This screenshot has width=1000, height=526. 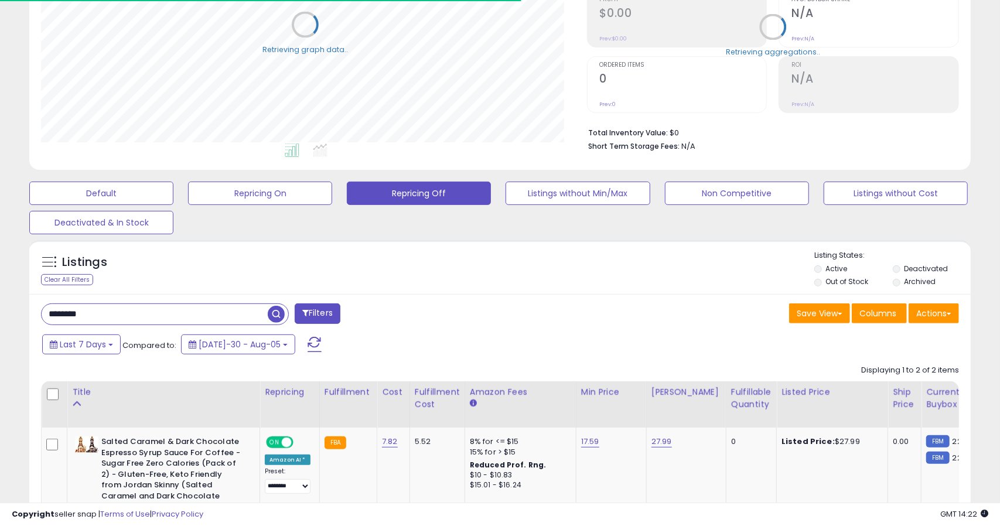 What do you see at coordinates (878, 313) in the screenshot?
I see `span: Columns` at bounding box center [878, 313].